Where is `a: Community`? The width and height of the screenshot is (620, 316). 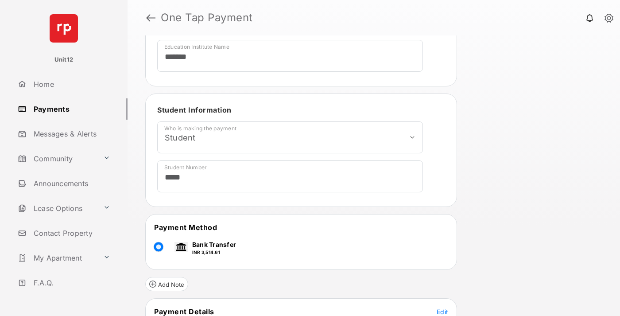 a: Community is located at coordinates (57, 159).